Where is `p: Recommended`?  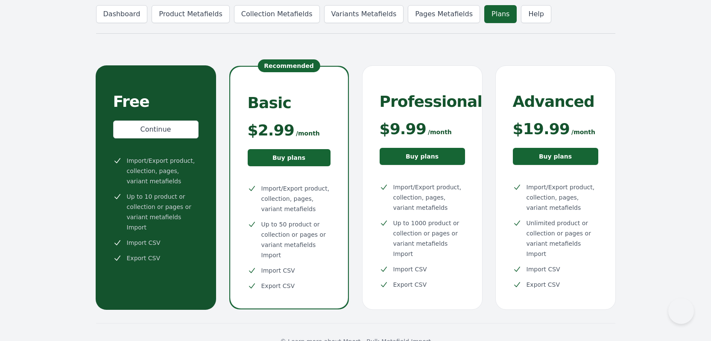 p: Recommended is located at coordinates (289, 66).